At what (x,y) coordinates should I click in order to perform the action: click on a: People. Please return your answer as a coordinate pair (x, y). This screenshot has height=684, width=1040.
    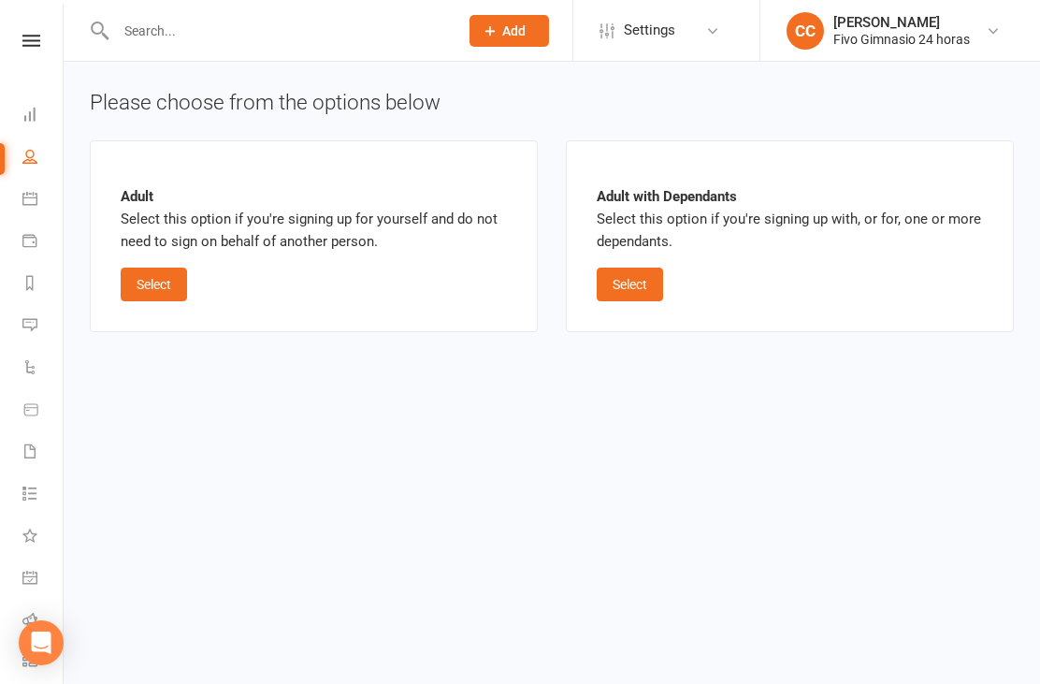
    Looking at the image, I should click on (43, 158).